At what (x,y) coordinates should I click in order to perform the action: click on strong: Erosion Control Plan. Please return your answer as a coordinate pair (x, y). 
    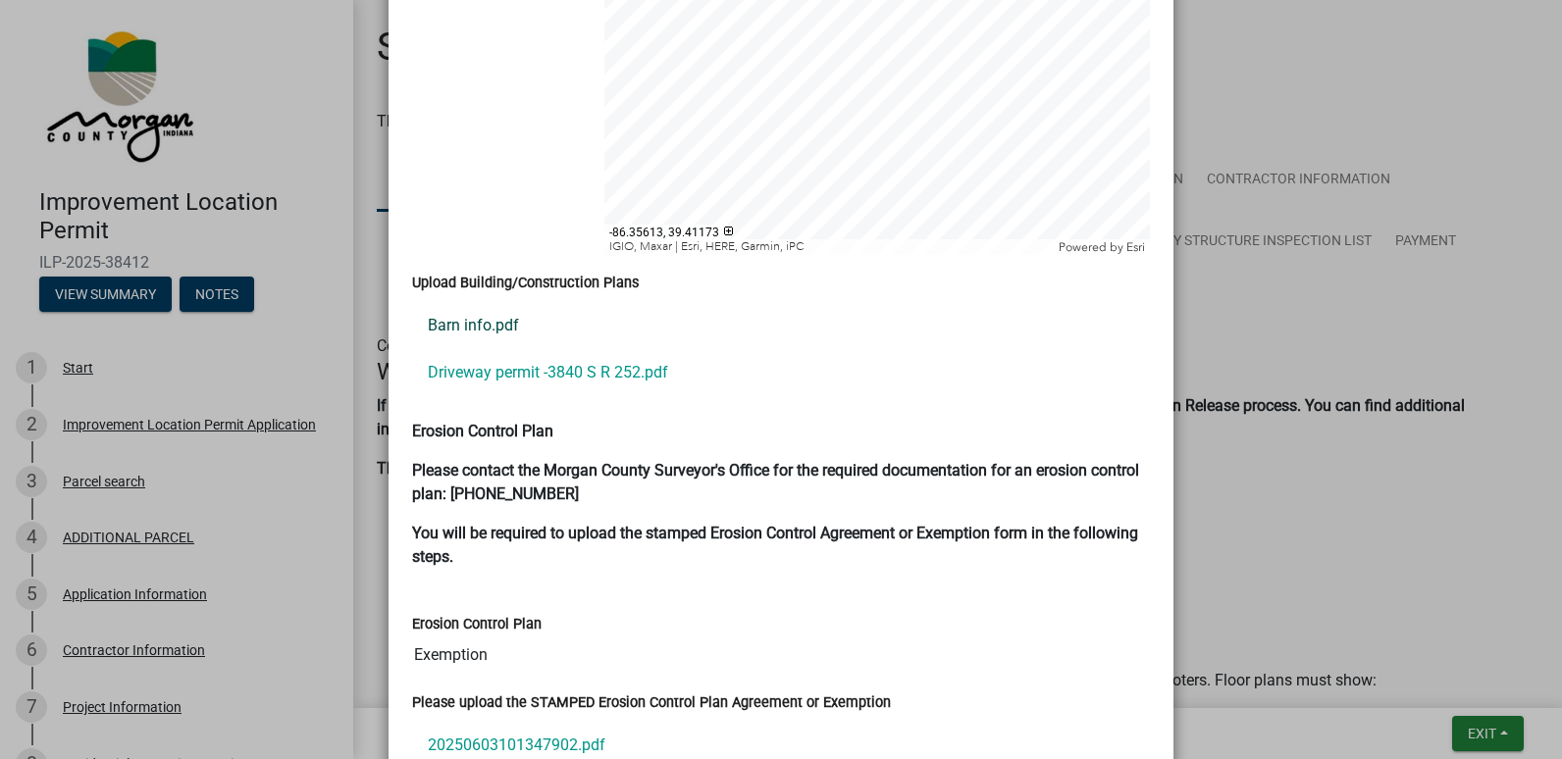
    Looking at the image, I should click on (483, 431).